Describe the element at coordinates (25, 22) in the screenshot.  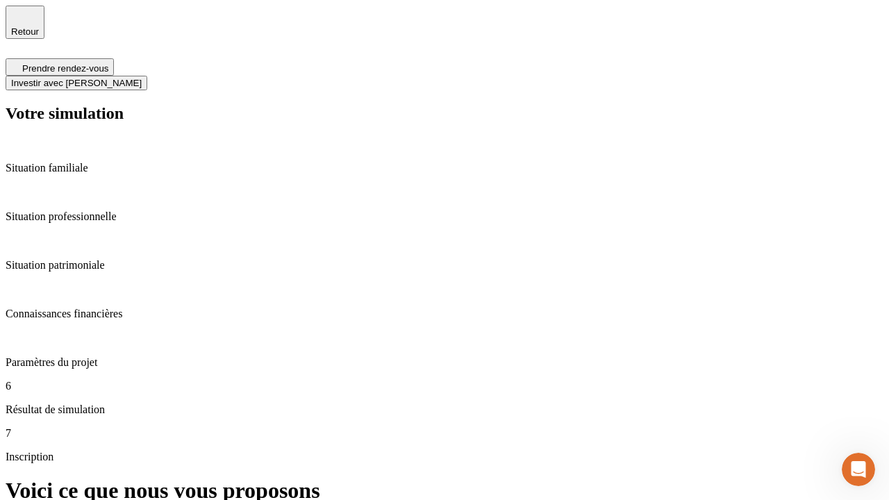
I see `button: Retour` at that location.